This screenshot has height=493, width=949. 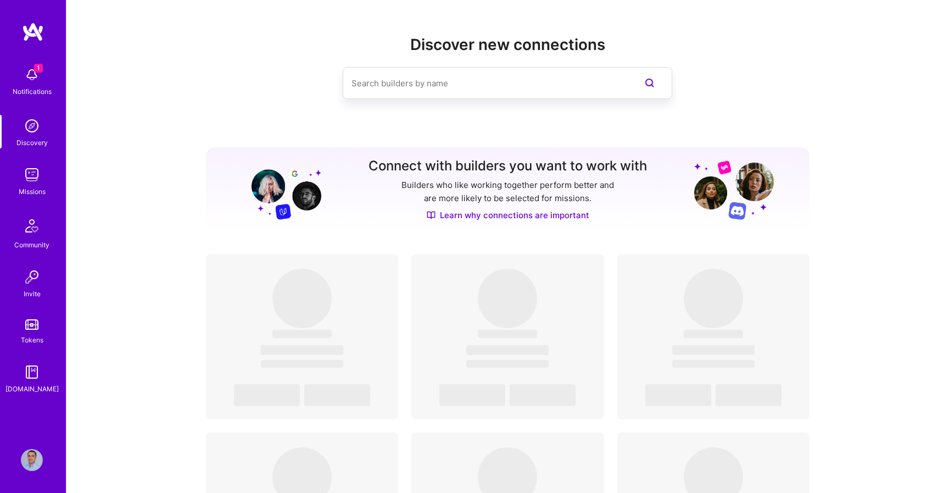 What do you see at coordinates (32, 244) in the screenshot?
I see `div: Community` at bounding box center [32, 244].